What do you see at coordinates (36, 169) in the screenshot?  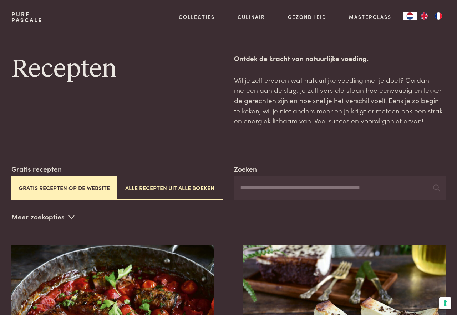 I see `label: Gratis recepten` at bounding box center [36, 169].